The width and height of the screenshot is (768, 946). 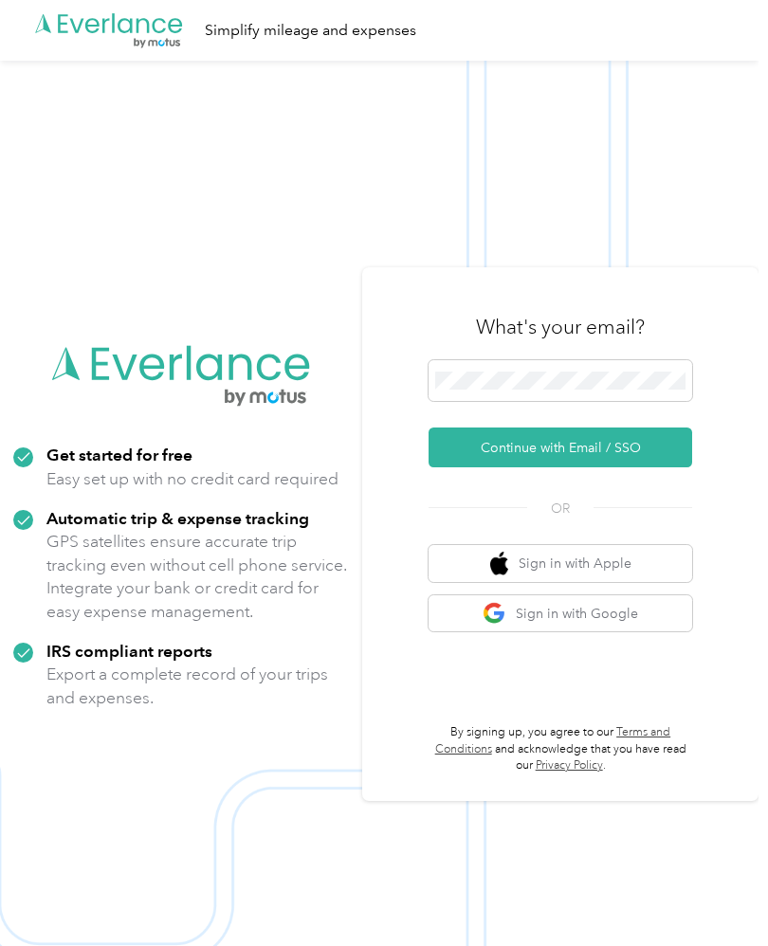 What do you see at coordinates (560, 508) in the screenshot?
I see `span: OR` at bounding box center [560, 508].